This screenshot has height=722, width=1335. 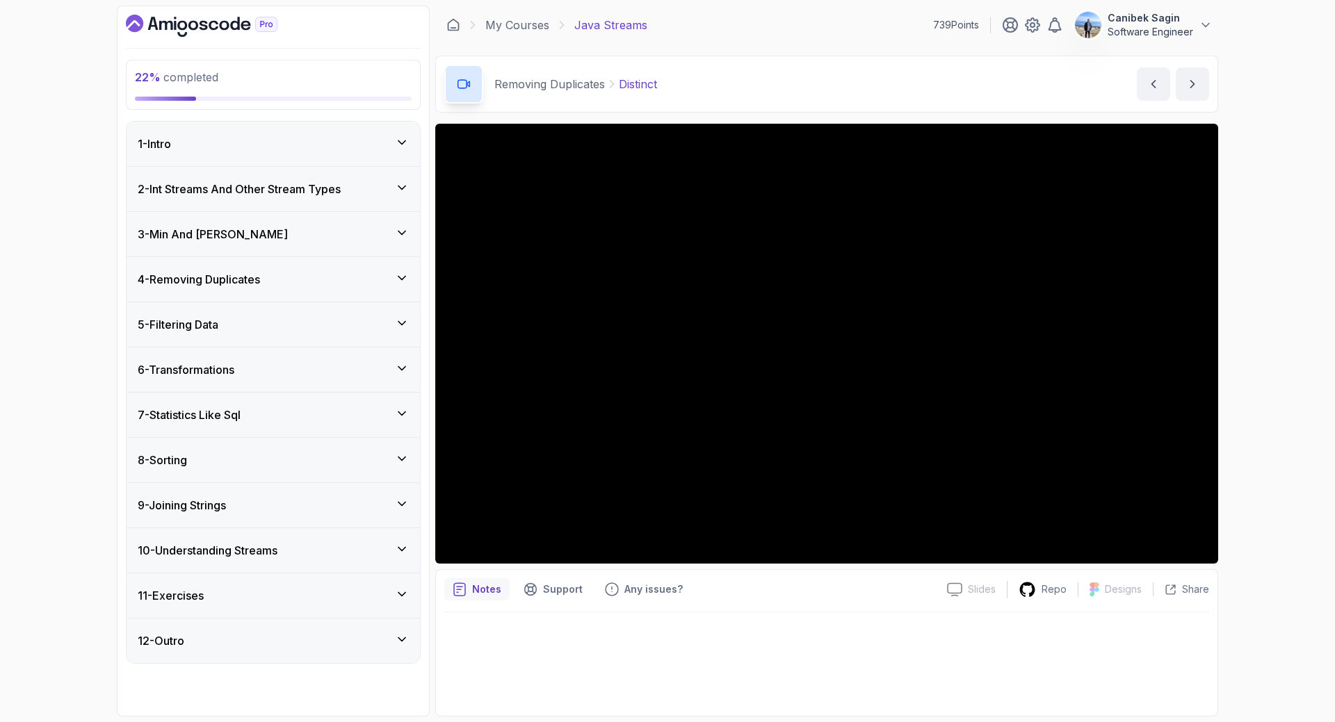 I want to click on h3: 2 - Int Streams And Other Stream Types, so click(x=239, y=189).